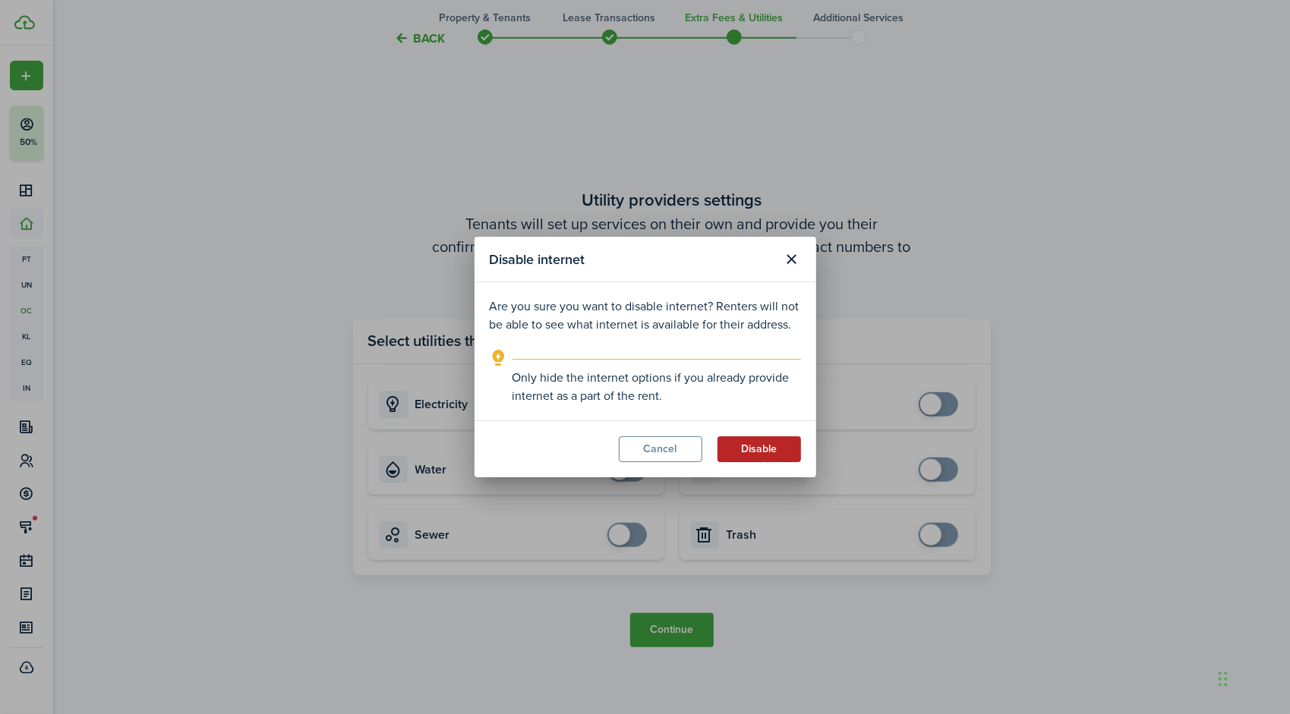  What do you see at coordinates (759, 449) in the screenshot?
I see `button: Disable` at bounding box center [759, 449].